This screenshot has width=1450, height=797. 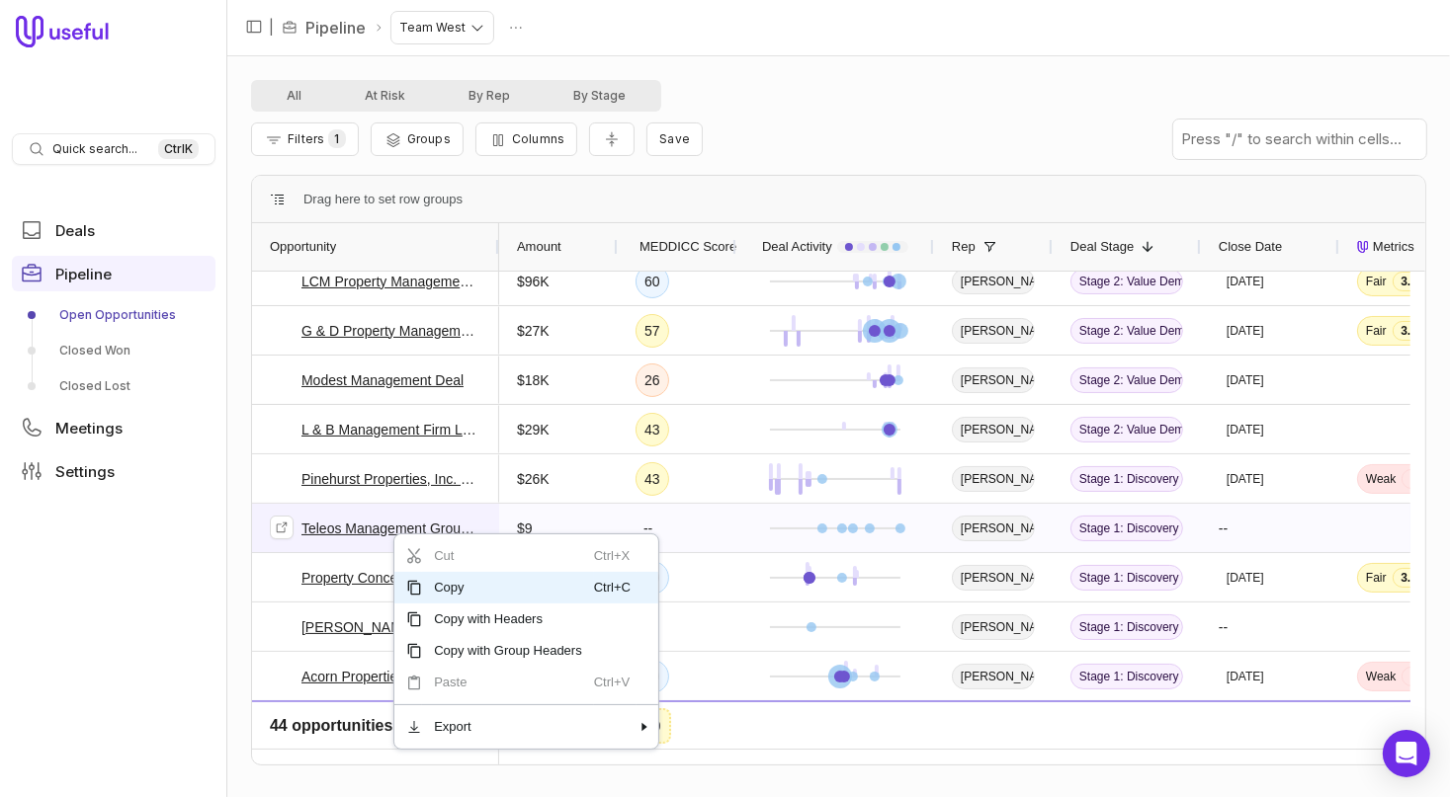 What do you see at coordinates (963, 247) in the screenshot?
I see `span: Rep` at bounding box center [963, 247].